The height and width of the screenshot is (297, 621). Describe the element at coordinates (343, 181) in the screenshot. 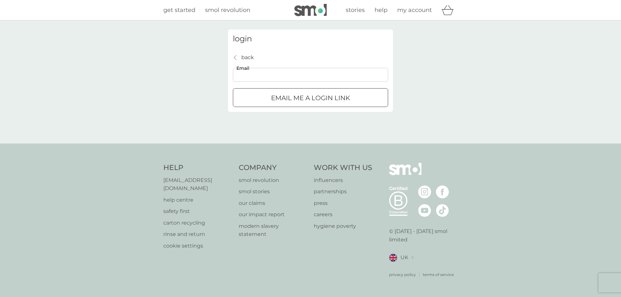

I see `p: influencers` at that location.